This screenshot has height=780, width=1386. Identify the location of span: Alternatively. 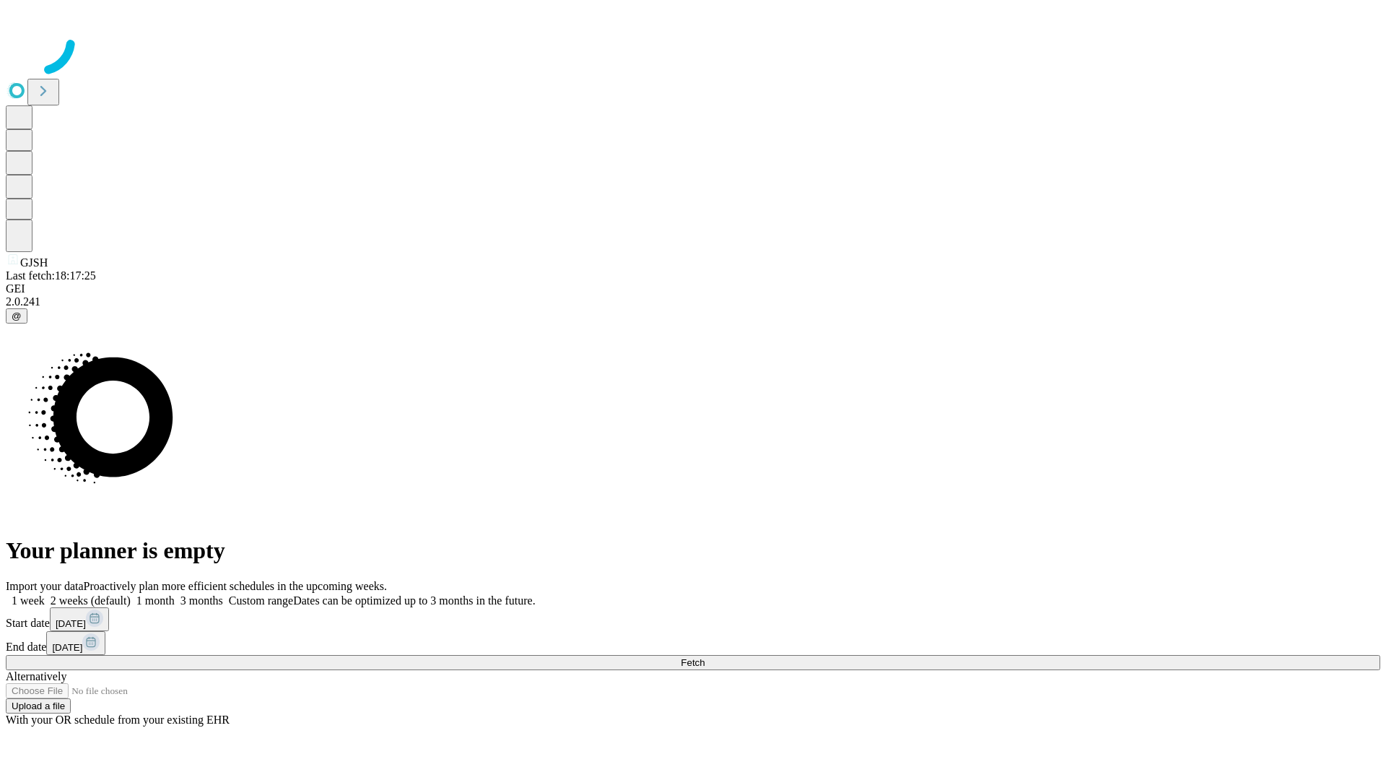
(36, 676).